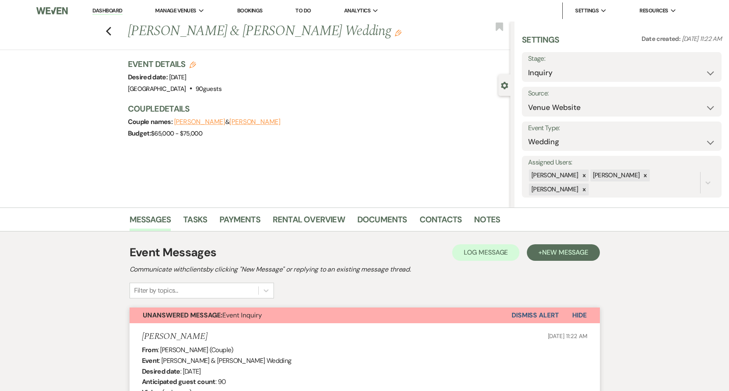  What do you see at coordinates (240, 222) in the screenshot?
I see `a: Payments` at bounding box center [240, 222].